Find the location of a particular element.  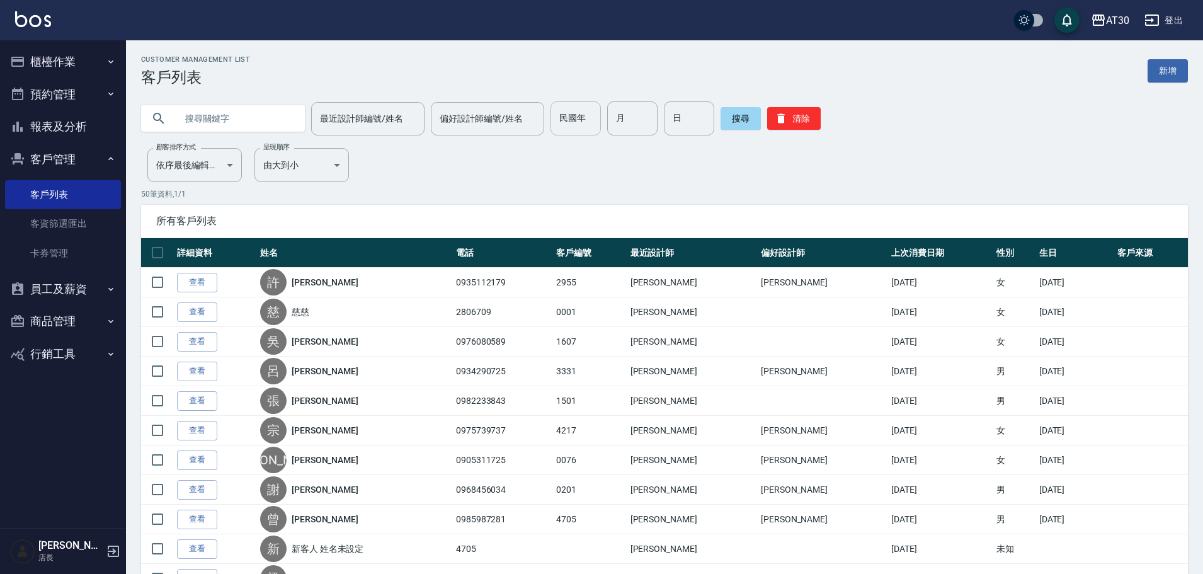

div: 宗 is located at coordinates (273, 430).